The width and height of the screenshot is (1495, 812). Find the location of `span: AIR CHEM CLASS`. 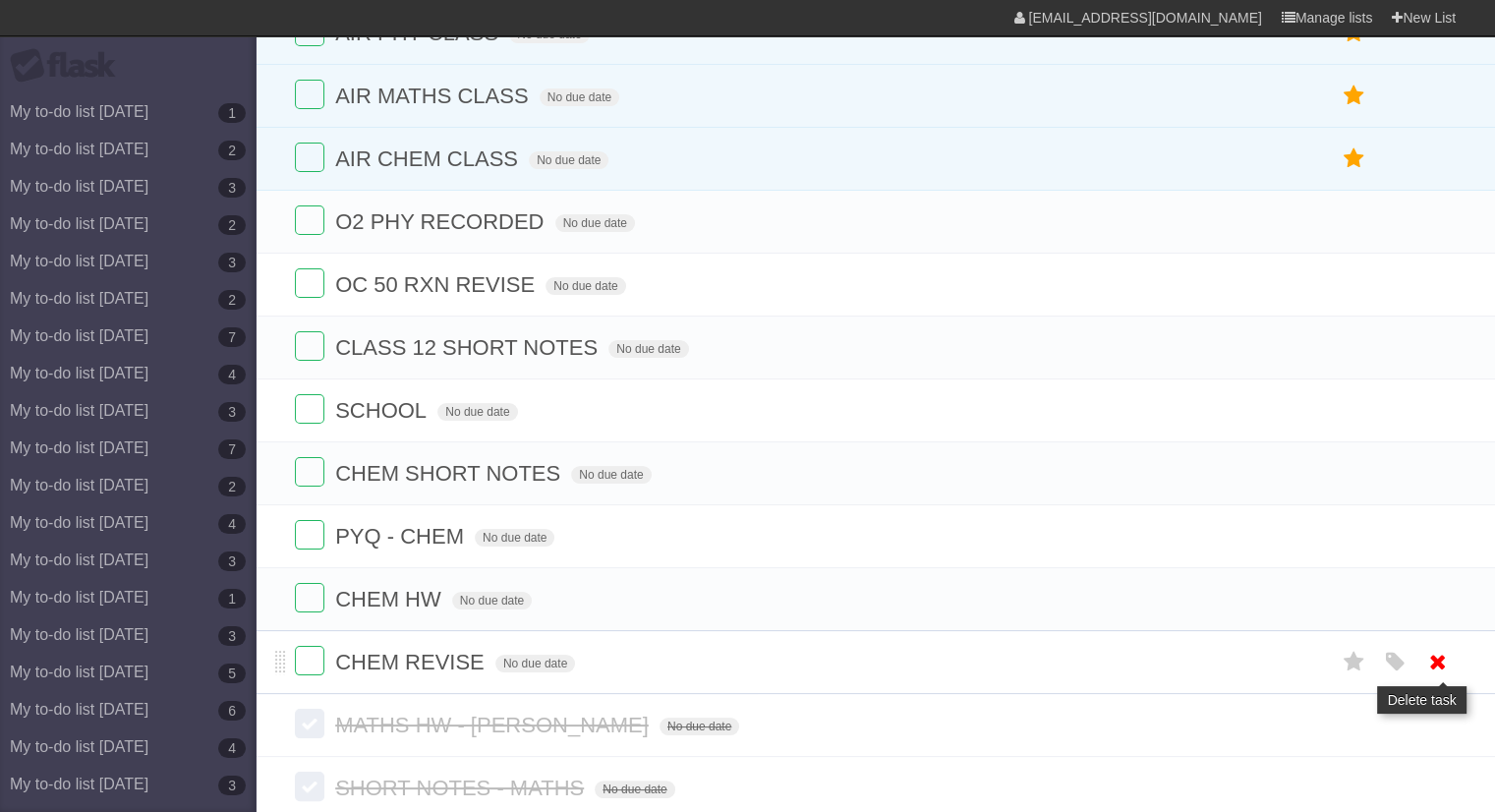

span: AIR CHEM CLASS is located at coordinates (429, 158).